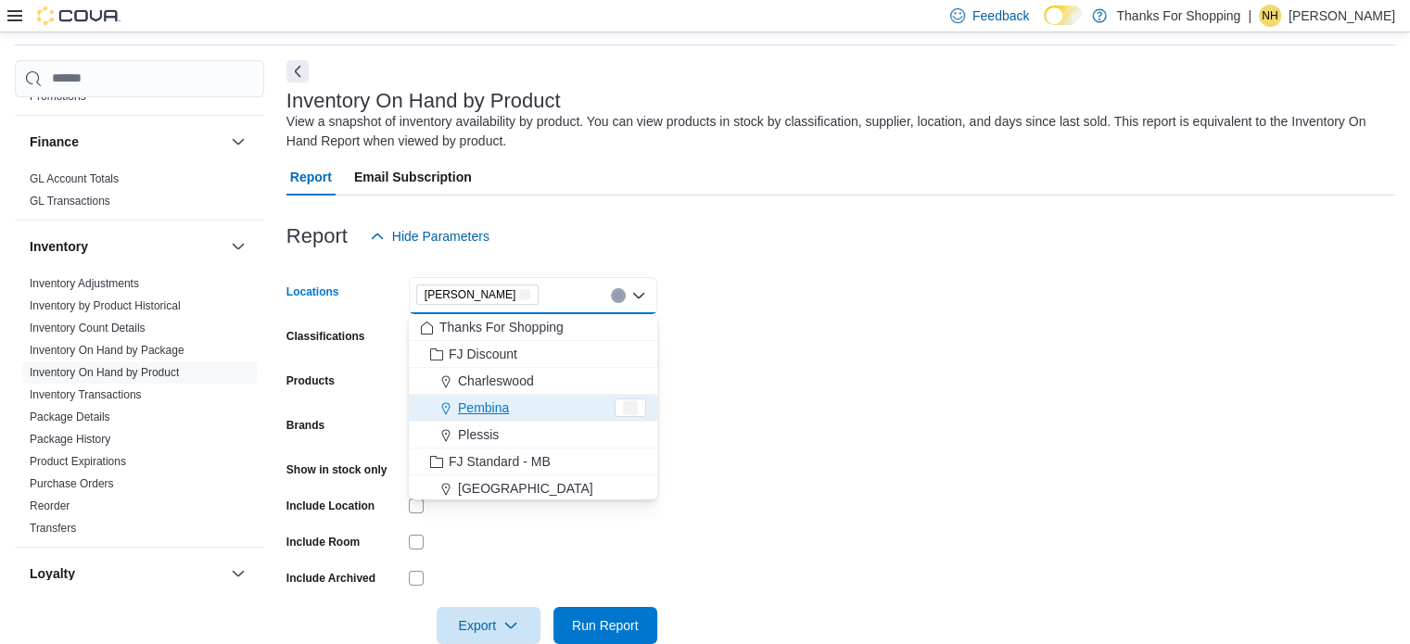  I want to click on h3: Finance, so click(54, 142).